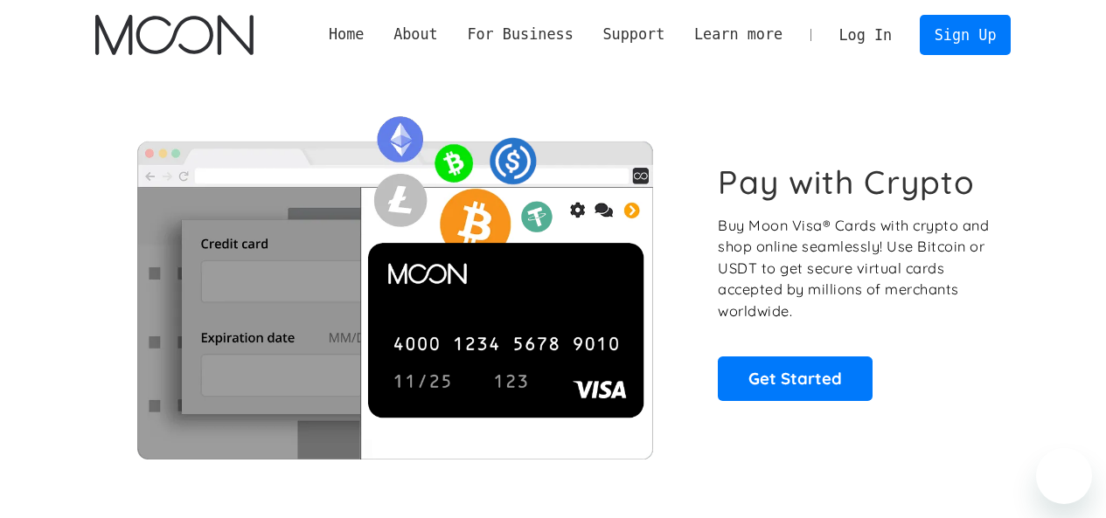  Describe the element at coordinates (854, 268) in the screenshot. I see `p: Buy Moon Visa® Cards with crypto and shop online seamlessly! Use Bitcoin or USDT to get secure vi...` at that location.